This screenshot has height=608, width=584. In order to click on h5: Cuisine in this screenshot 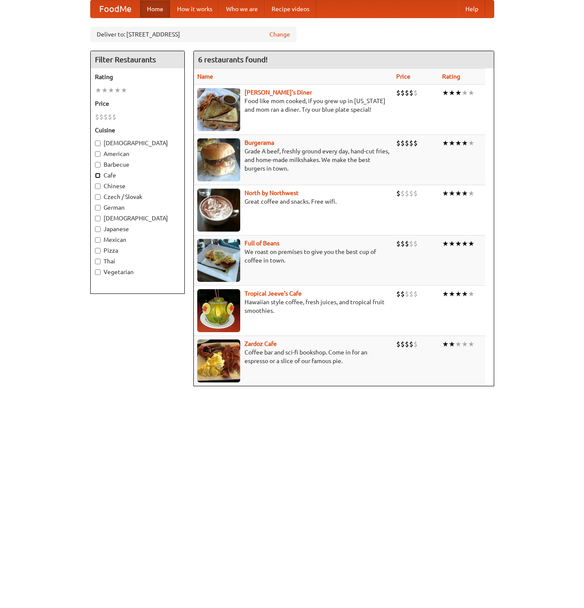, I will do `click(137, 130)`.